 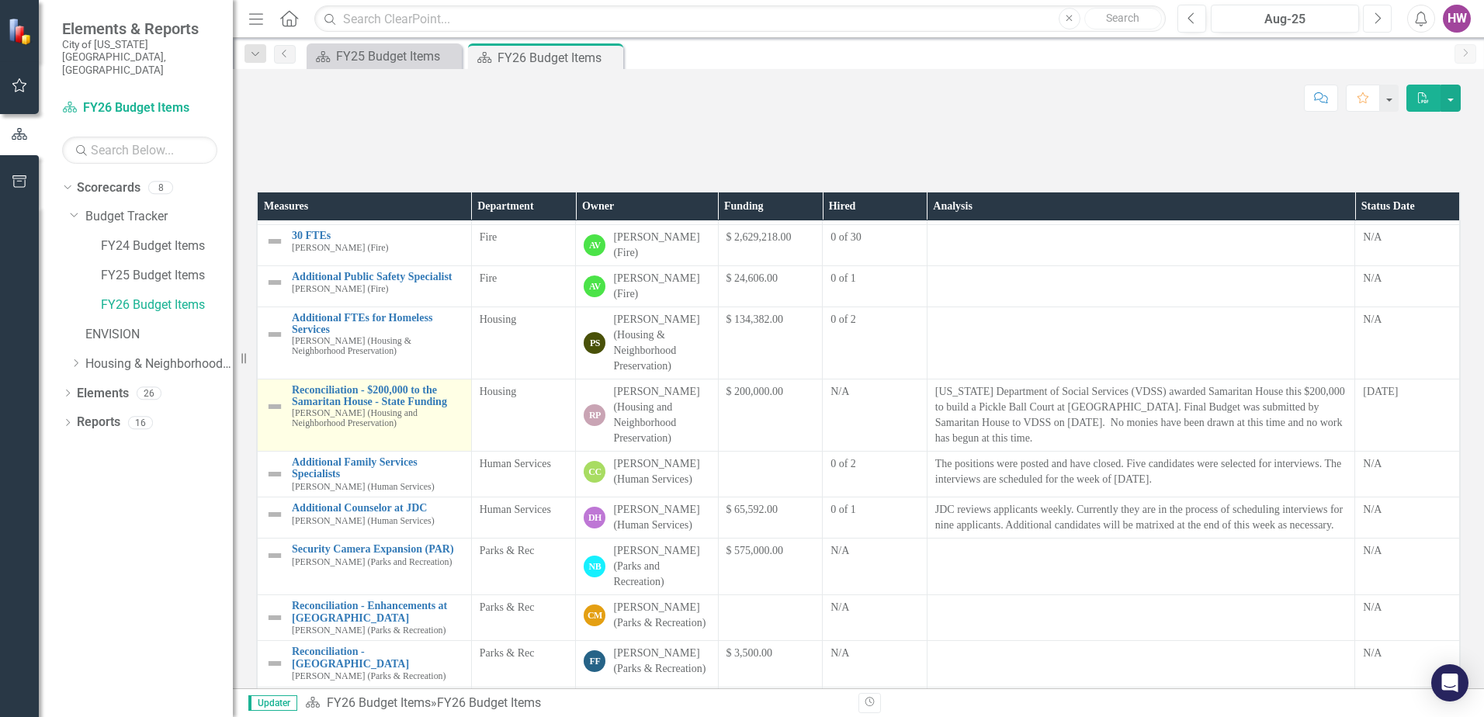 What do you see at coordinates (752, 278) in the screenshot?
I see `span: $ 24,606.00` at bounding box center [752, 278].